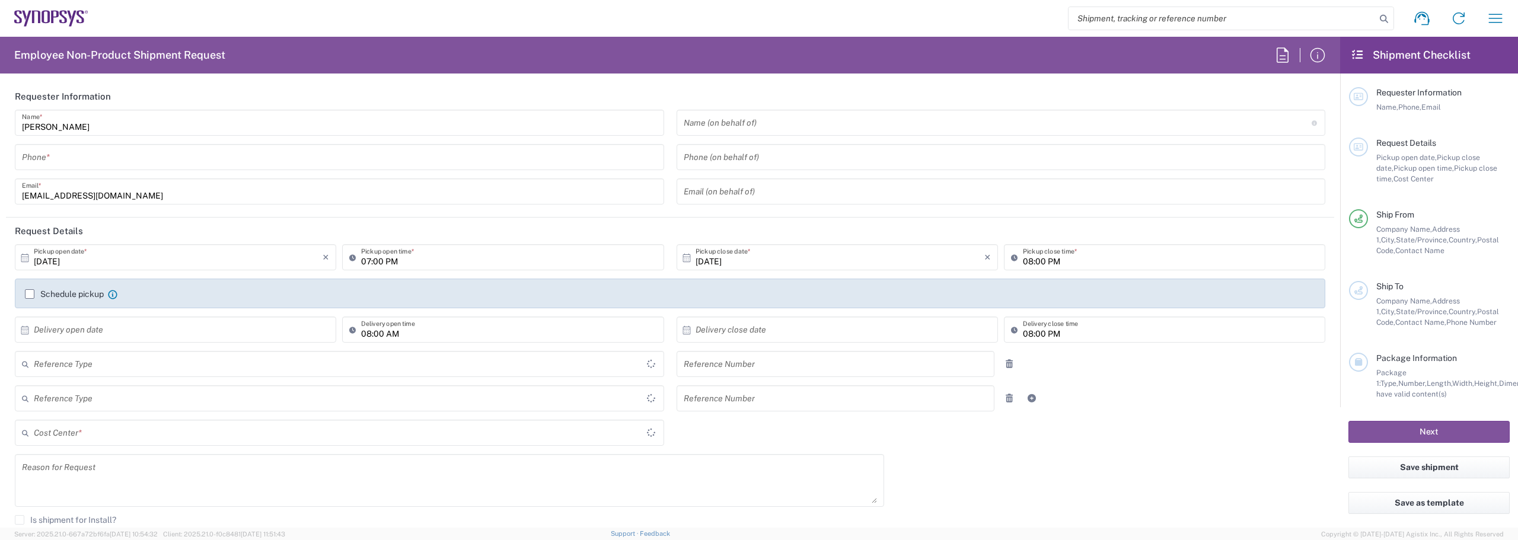 Image resolution: width=1518 pixels, height=540 pixels. Describe the element at coordinates (1424, 168) in the screenshot. I see `span: Pickup open time,` at that location.